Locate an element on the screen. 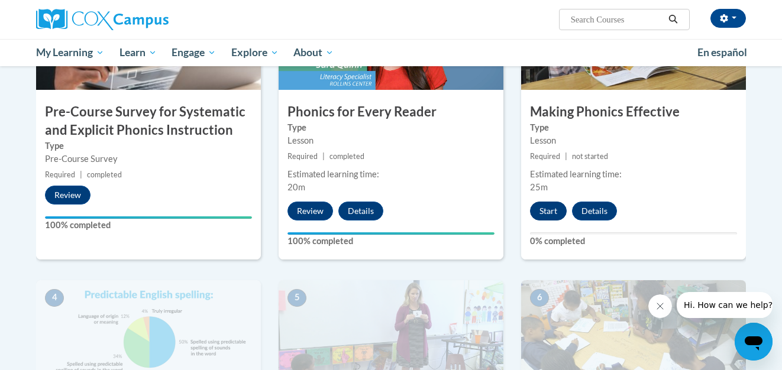 This screenshot has height=370, width=782. button: Account Settings is located at coordinates (729, 18).